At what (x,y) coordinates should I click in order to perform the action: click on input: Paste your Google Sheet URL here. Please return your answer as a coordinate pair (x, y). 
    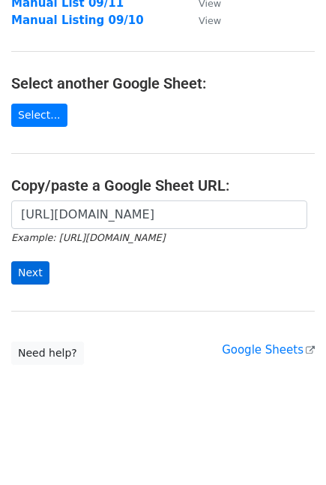
    Looking at the image, I should click on (159, 215).